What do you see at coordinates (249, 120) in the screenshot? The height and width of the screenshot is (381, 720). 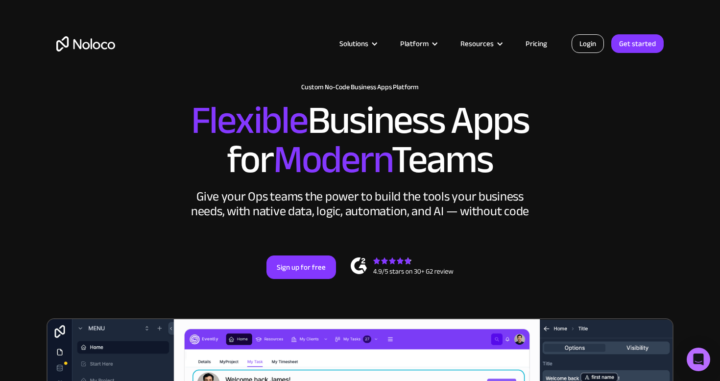 I see `span: Flexible` at bounding box center [249, 120].